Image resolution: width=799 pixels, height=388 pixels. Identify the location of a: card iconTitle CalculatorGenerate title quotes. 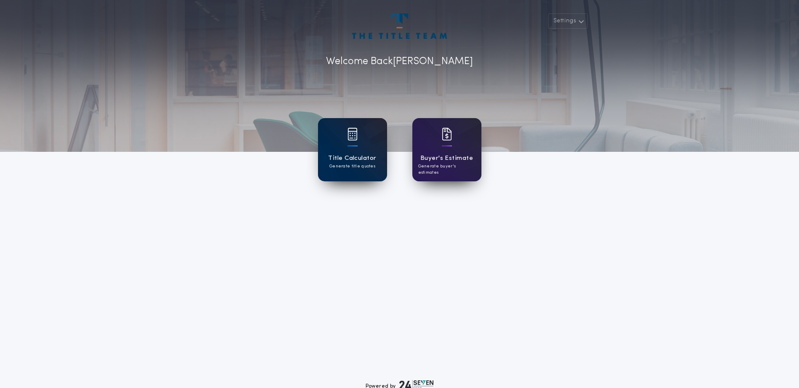
(353, 150).